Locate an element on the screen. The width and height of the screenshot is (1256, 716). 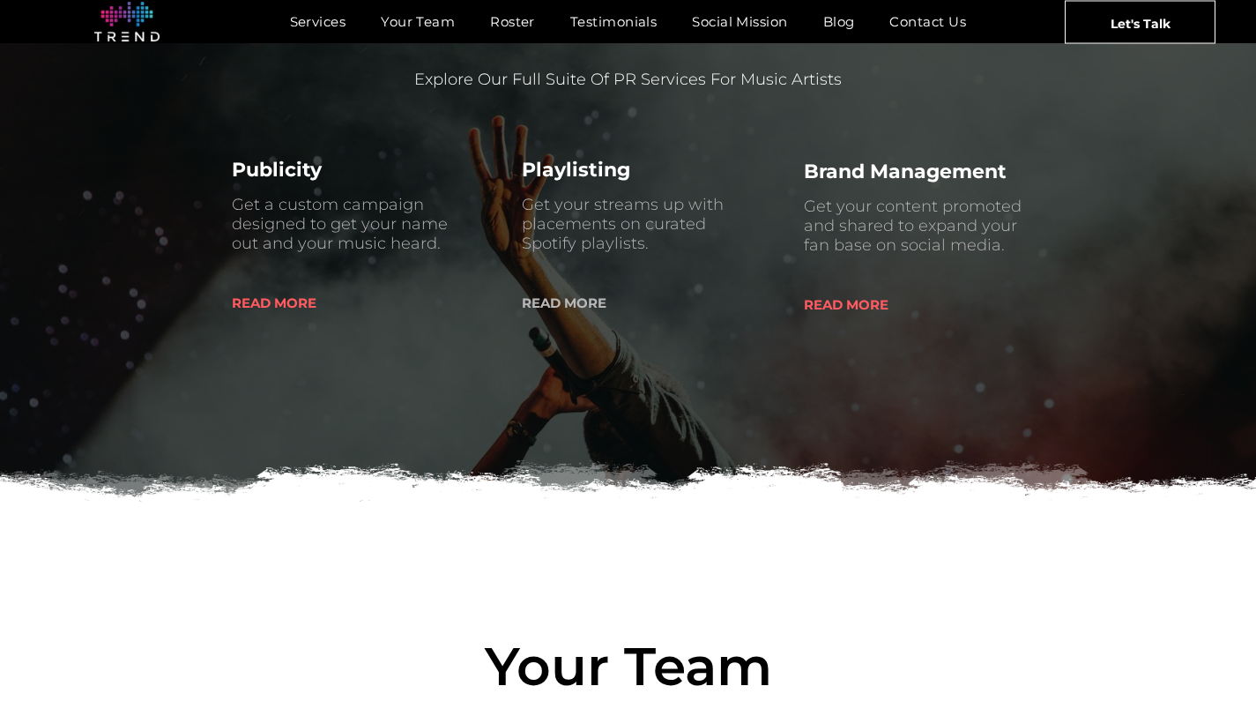
span: Brand Management is located at coordinates (905, 171).